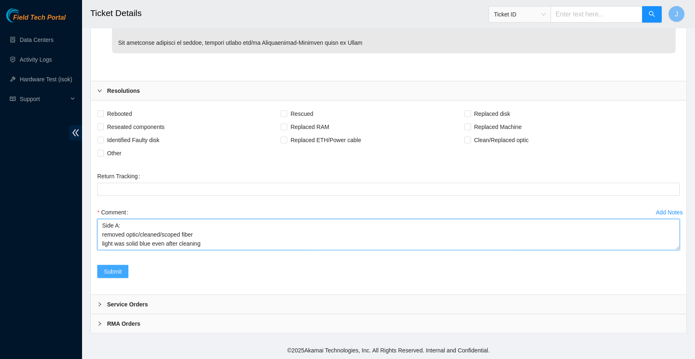 The image size is (695, 359). I want to click on label: Return Tracking, so click(120, 176).